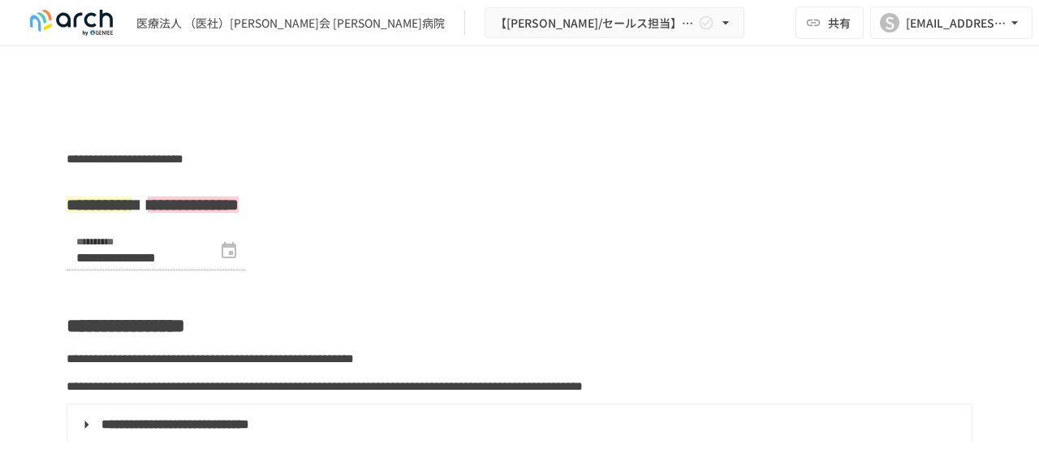 This screenshot has height=475, width=1039. What do you see at coordinates (830, 23) in the screenshot?
I see `button: 共有` at bounding box center [830, 23].